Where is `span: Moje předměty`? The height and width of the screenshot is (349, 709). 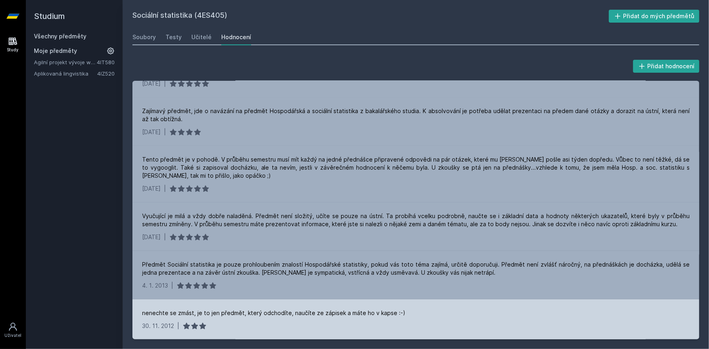
span: Moje předměty is located at coordinates (55, 51).